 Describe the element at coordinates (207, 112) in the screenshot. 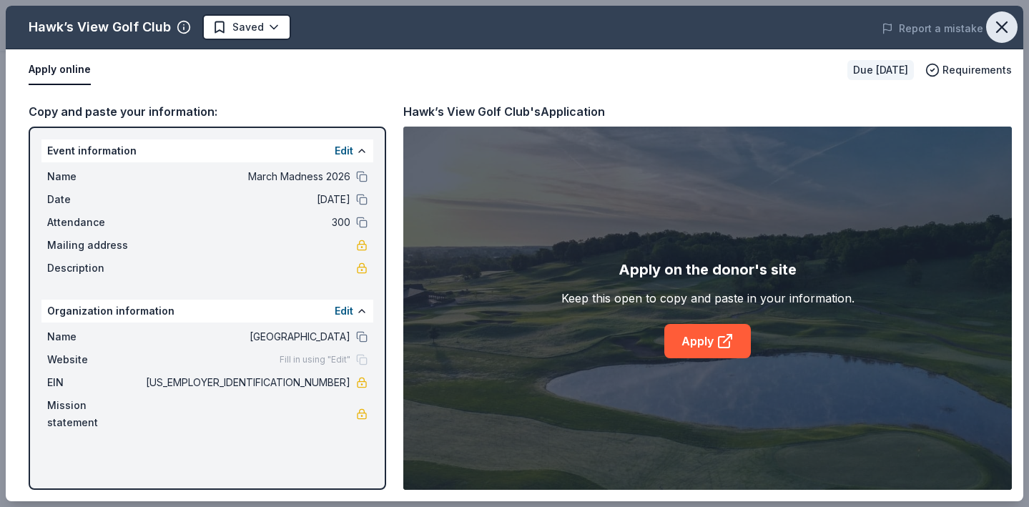

I see `div: Copy and paste your information:` at that location.